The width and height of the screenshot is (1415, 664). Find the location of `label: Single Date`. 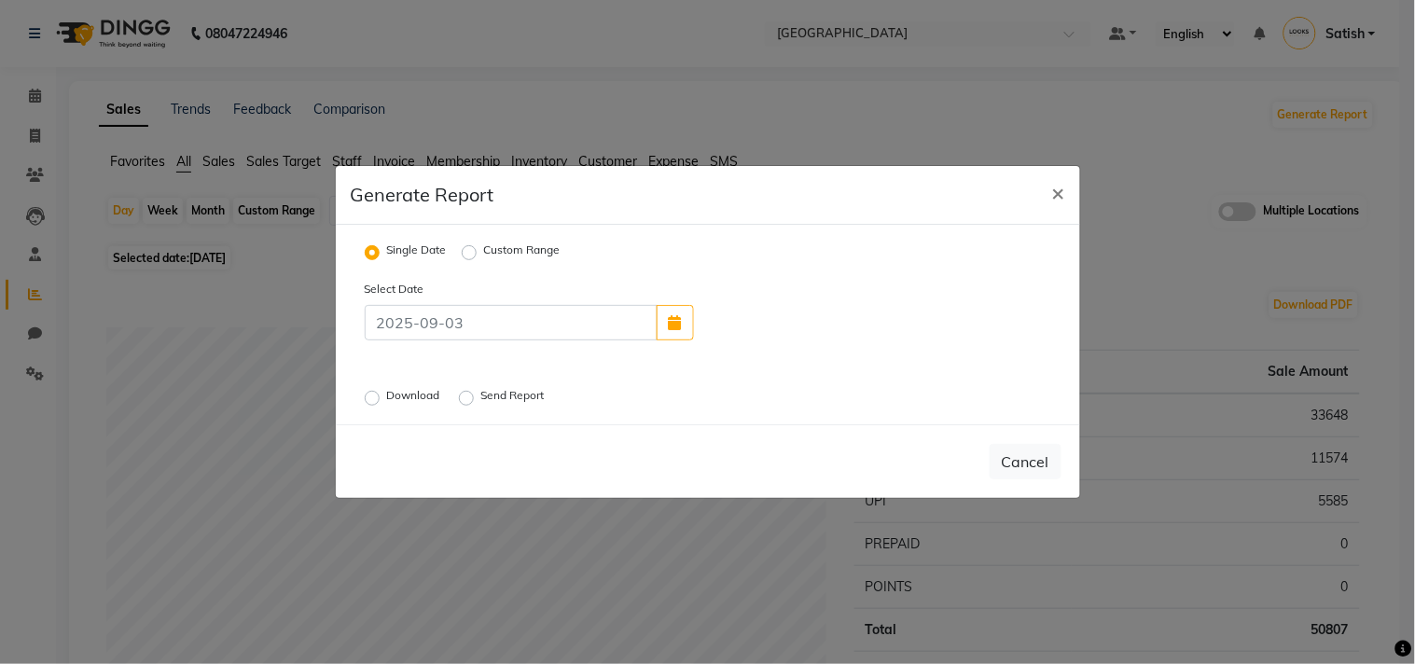

label: Single Date is located at coordinates (417, 253).